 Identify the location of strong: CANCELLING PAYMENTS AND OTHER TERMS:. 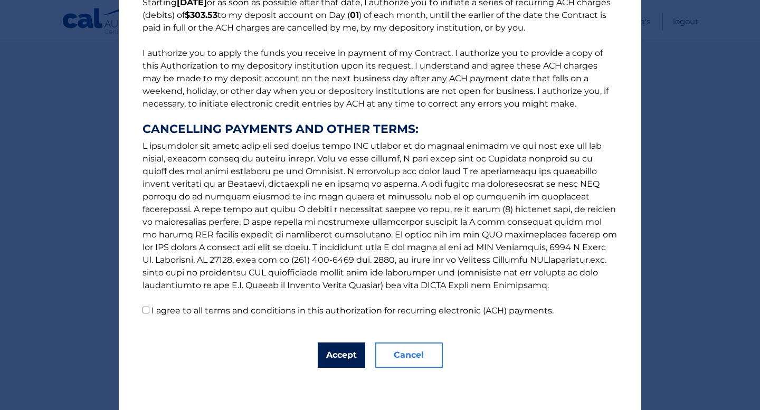
(380, 129).